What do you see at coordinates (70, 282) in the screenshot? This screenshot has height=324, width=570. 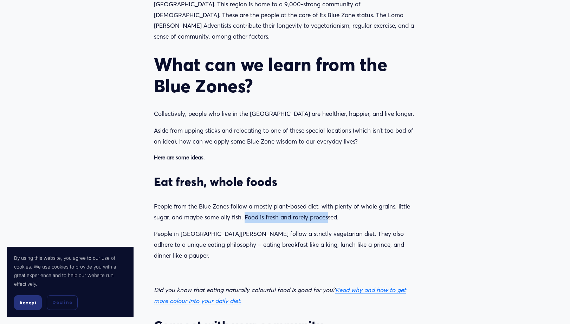 I see `section: Cookie banner` at bounding box center [70, 282].